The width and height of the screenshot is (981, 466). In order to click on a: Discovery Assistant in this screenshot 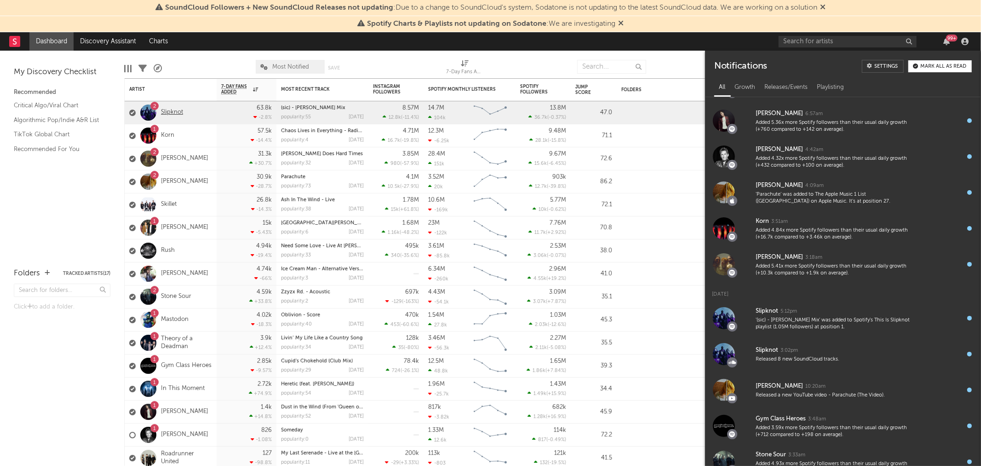, I will do `click(108, 41)`.